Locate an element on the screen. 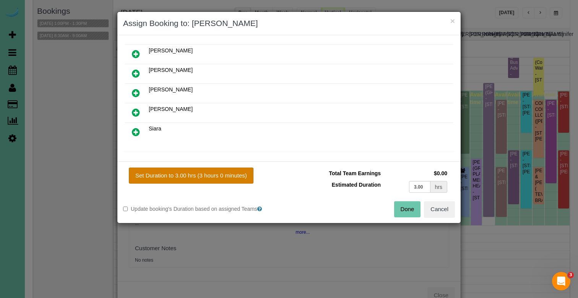  label: Update booking's Duration based on assigned Teams is located at coordinates (203, 209).